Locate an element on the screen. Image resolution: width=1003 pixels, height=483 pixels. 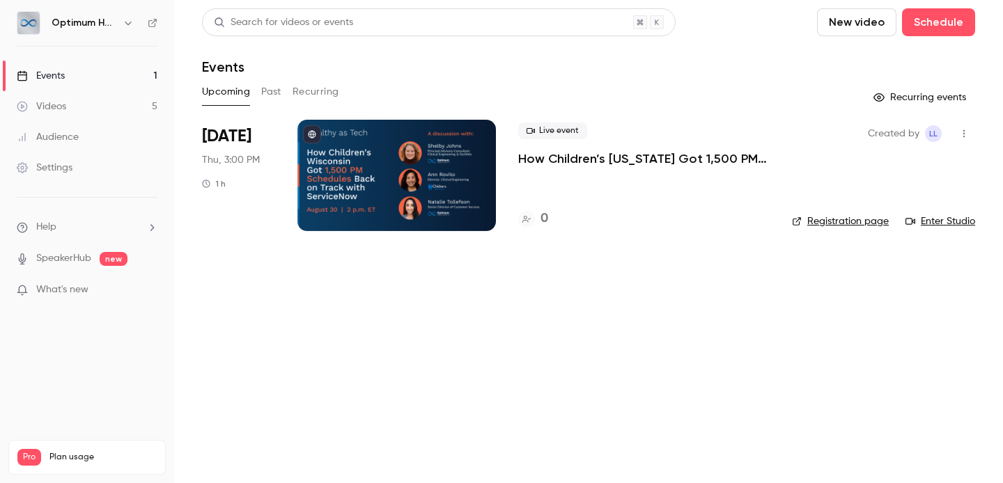
a: Enter Studio is located at coordinates (940, 222).